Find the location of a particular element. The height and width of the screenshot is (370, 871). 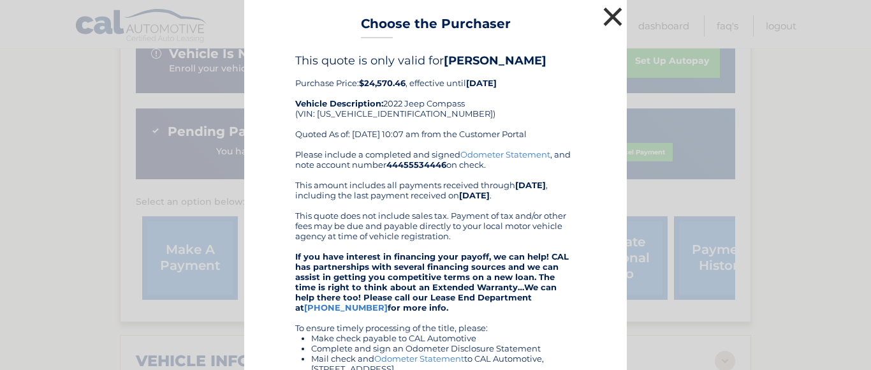

li: Complete and sign an Odometer Disclosure Statement is located at coordinates (443, 348).